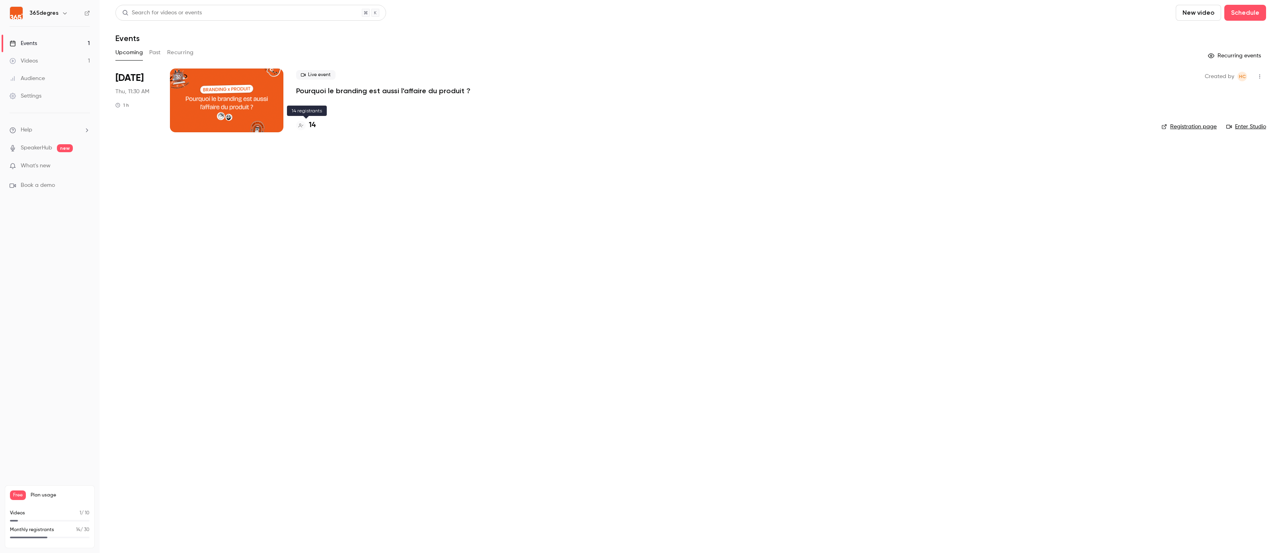  I want to click on span: HC, so click(1242, 76).